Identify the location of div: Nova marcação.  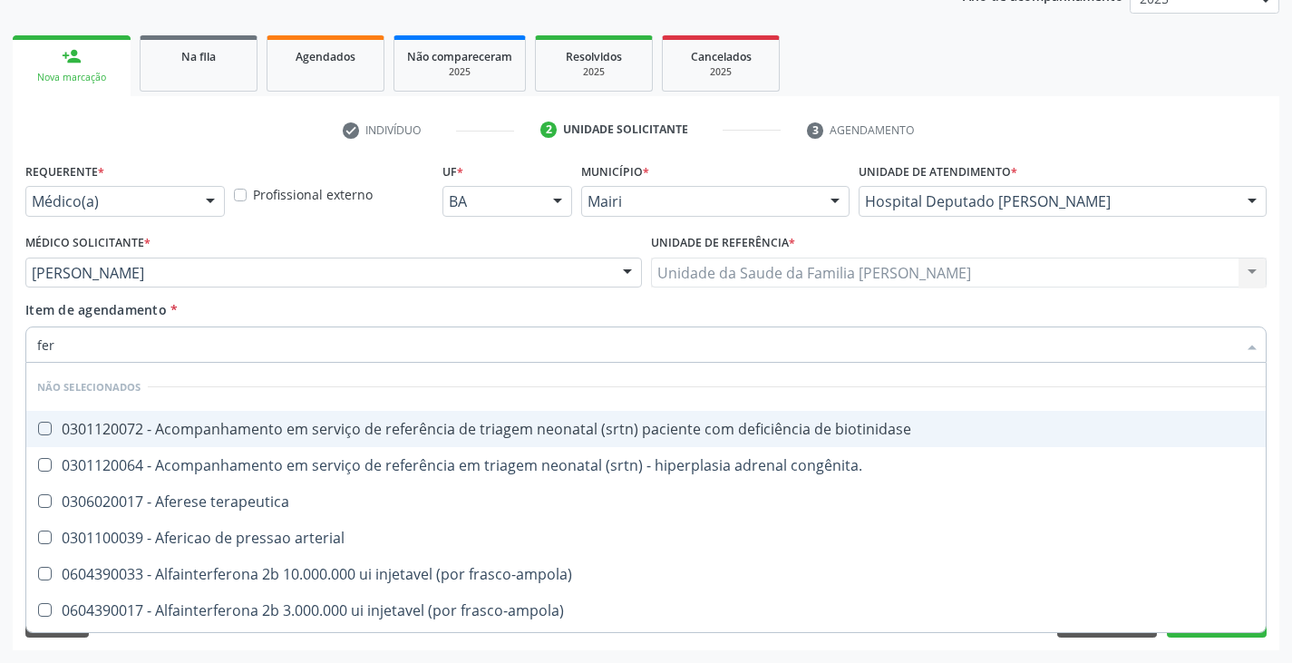
(72, 77).